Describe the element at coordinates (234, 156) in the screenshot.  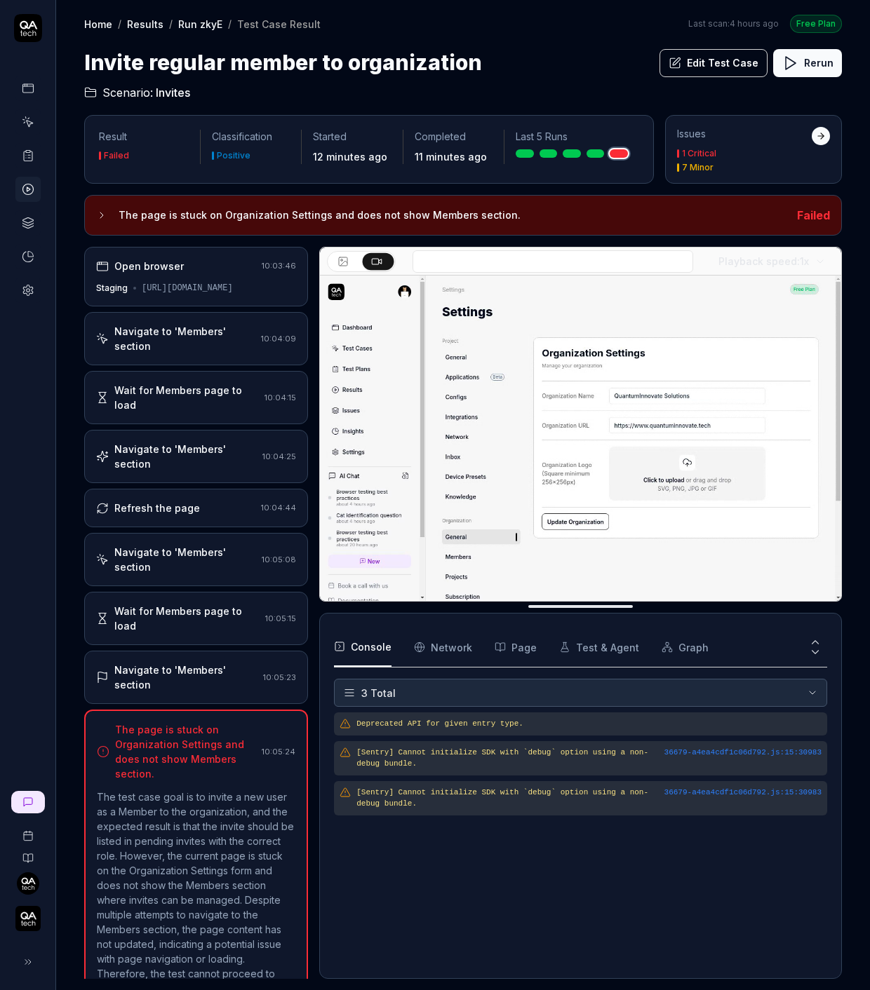
I see `div: Positive` at that location.